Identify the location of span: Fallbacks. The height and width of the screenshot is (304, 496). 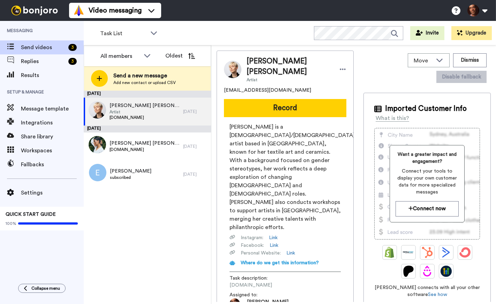
(52, 165).